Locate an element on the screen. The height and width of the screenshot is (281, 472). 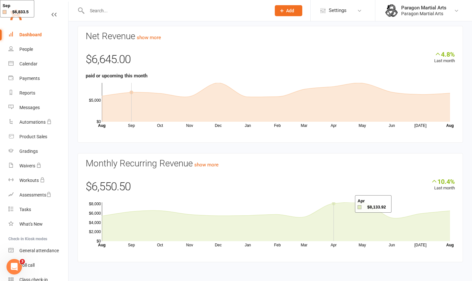
a: Payments is located at coordinates (38, 78).